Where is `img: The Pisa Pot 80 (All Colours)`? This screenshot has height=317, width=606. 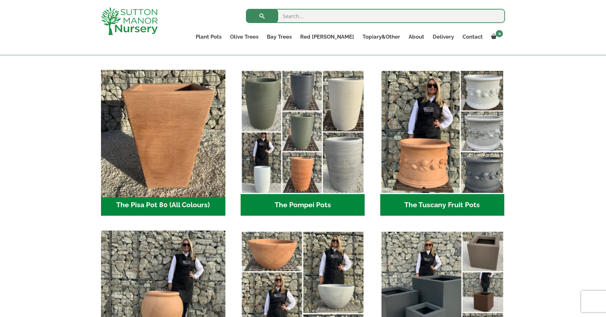
img: The Pisa Pot 80 (All Colours) is located at coordinates (163, 132).